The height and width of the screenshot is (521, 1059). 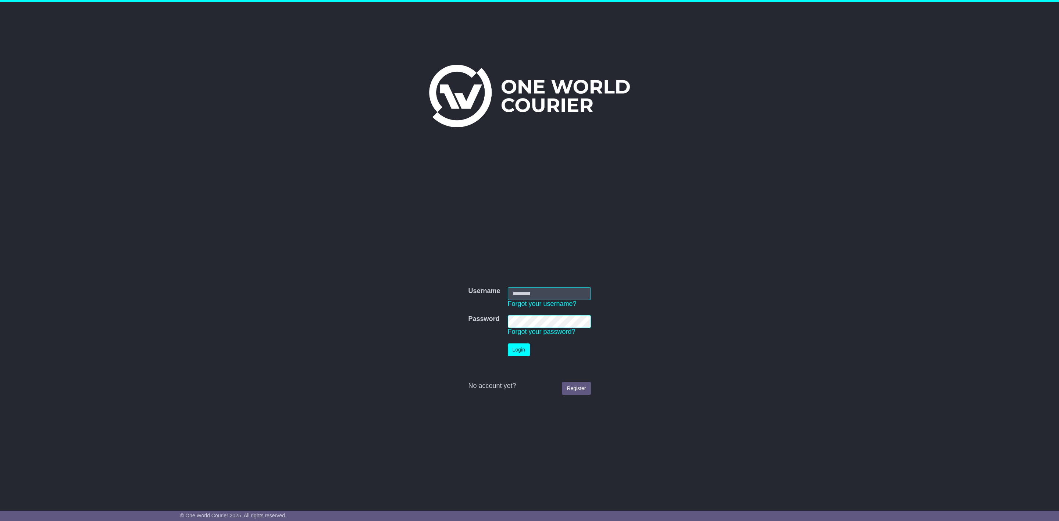 I want to click on a: Forgot your username?, so click(x=542, y=304).